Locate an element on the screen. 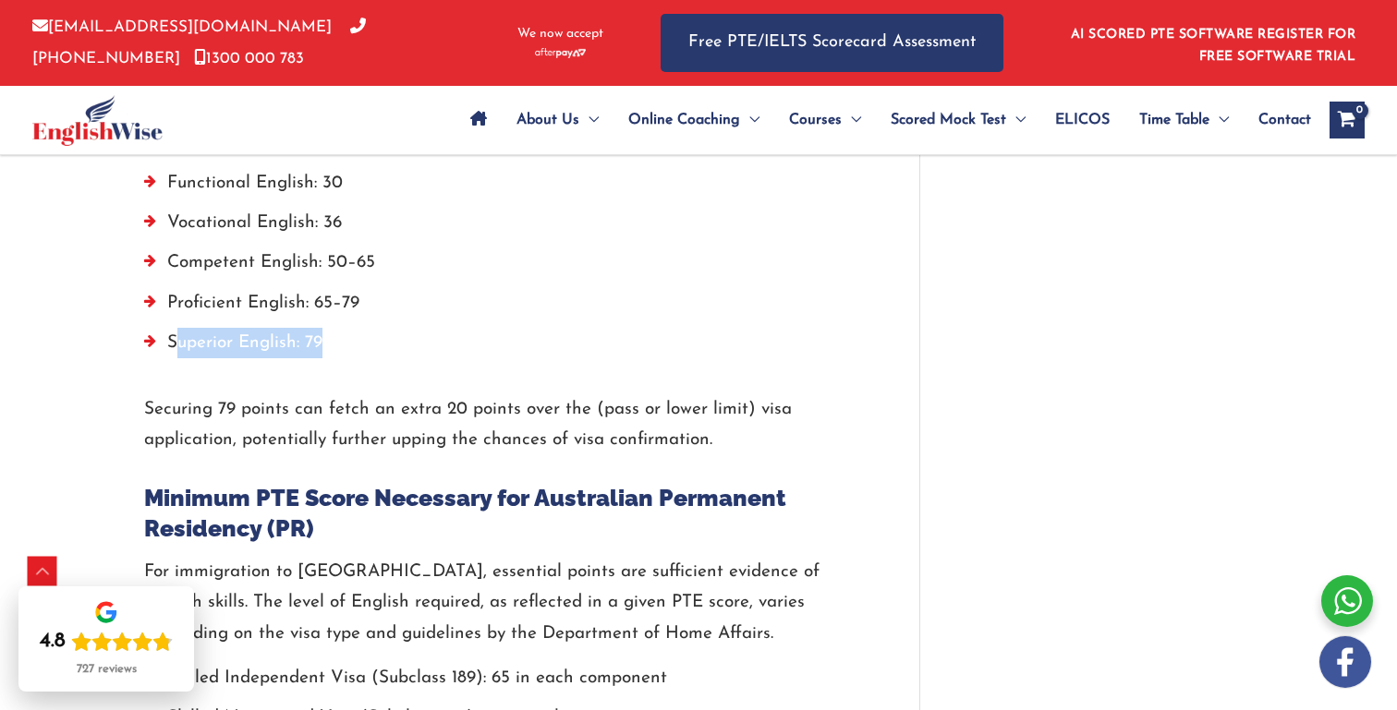  a: ELICOS is located at coordinates (1082, 120).